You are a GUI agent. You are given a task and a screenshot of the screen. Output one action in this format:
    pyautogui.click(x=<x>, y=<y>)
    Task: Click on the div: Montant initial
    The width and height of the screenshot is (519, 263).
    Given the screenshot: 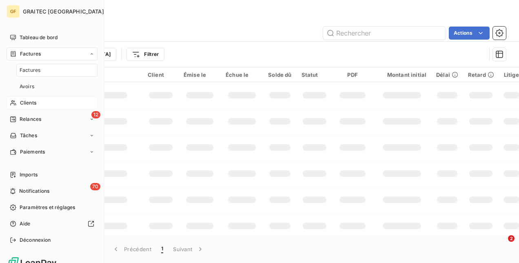 What is the action you would take?
    pyautogui.click(x=402, y=75)
    